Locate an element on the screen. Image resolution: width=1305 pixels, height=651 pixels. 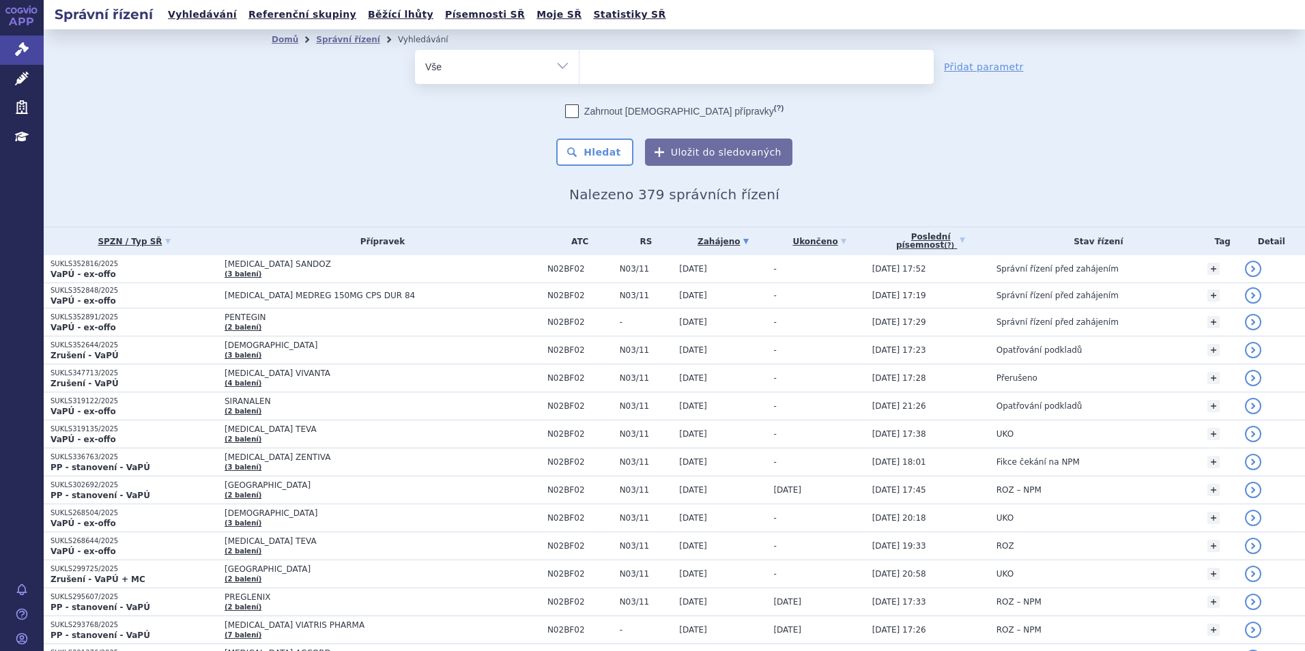
a: Ukončeno is located at coordinates (819, 242).